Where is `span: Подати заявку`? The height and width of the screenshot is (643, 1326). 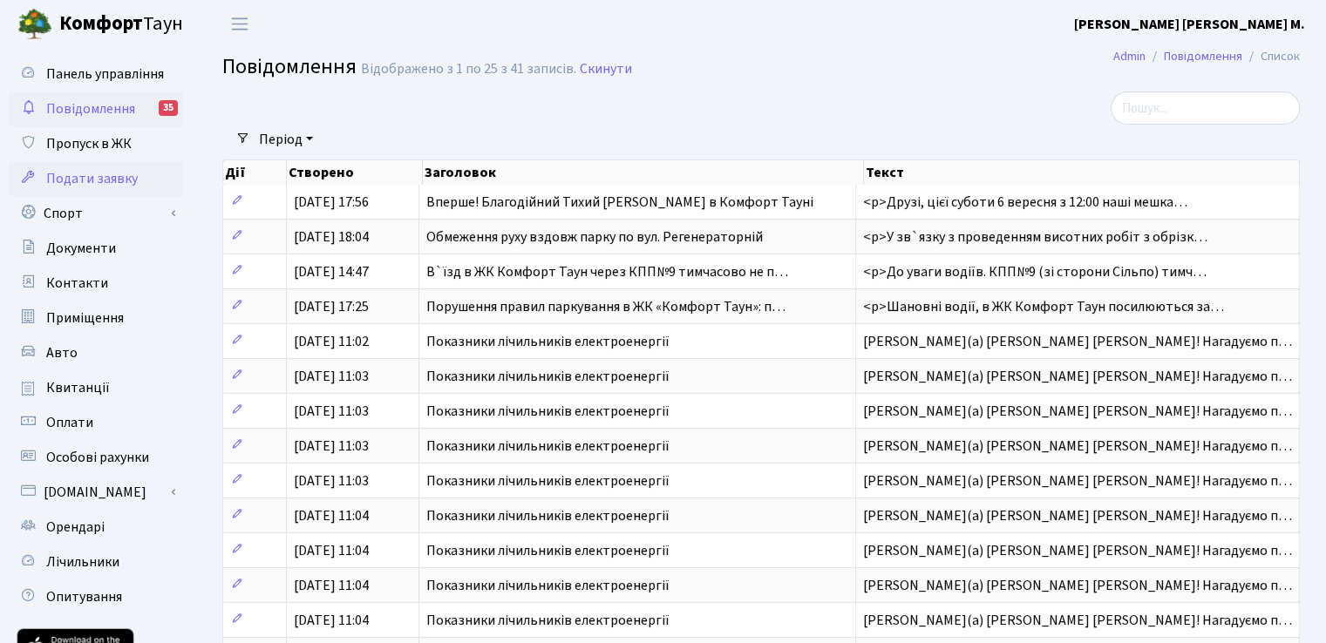 span: Подати заявку is located at coordinates (92, 179).